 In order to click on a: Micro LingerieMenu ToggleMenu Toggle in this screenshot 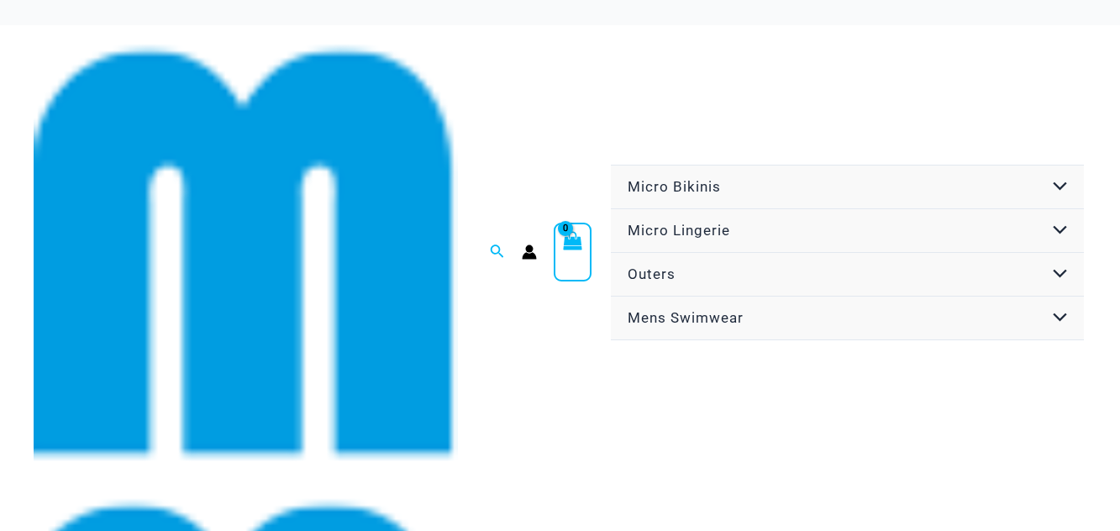, I will do `click(847, 231)`.